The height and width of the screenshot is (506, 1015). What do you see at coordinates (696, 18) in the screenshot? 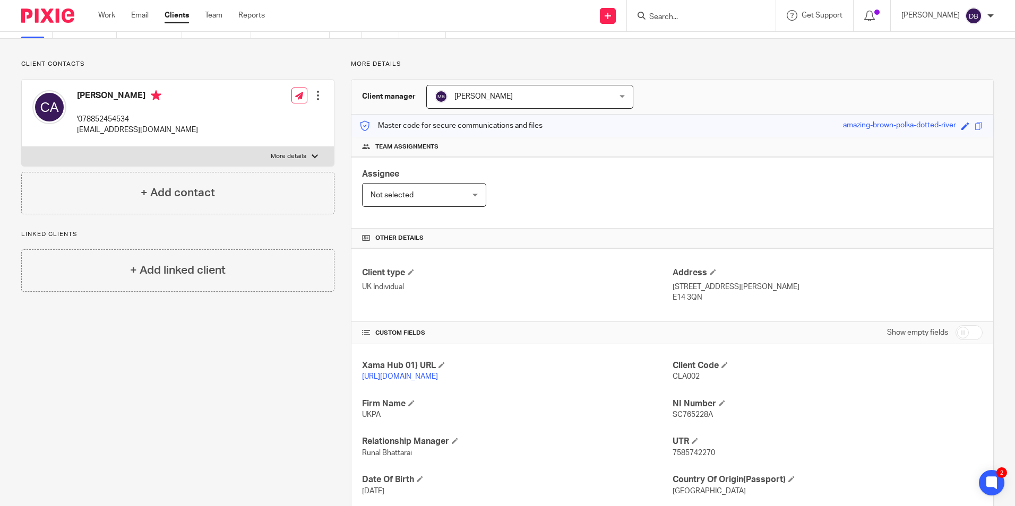
I see `input: Search` at bounding box center [696, 18].